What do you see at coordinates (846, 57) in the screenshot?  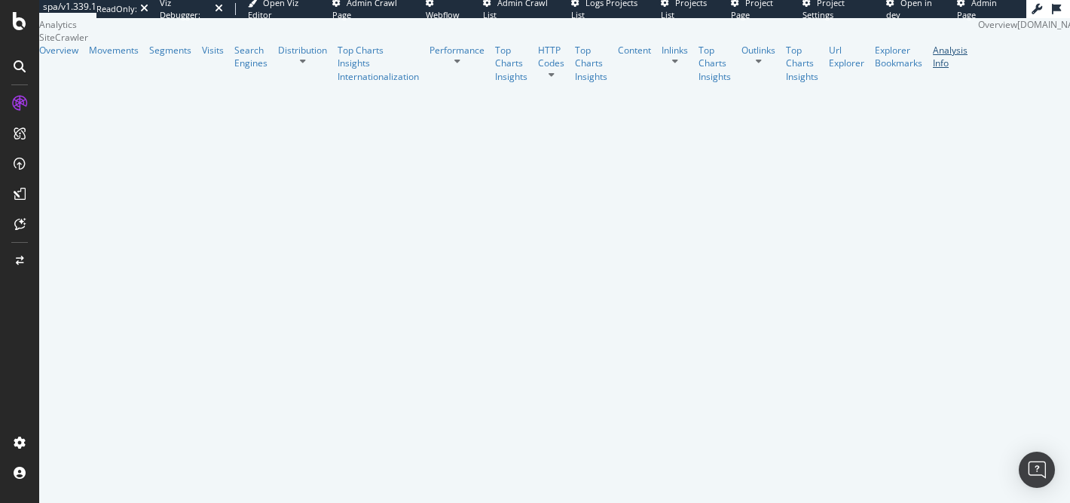 I see `div: Url Explorer` at bounding box center [846, 57].